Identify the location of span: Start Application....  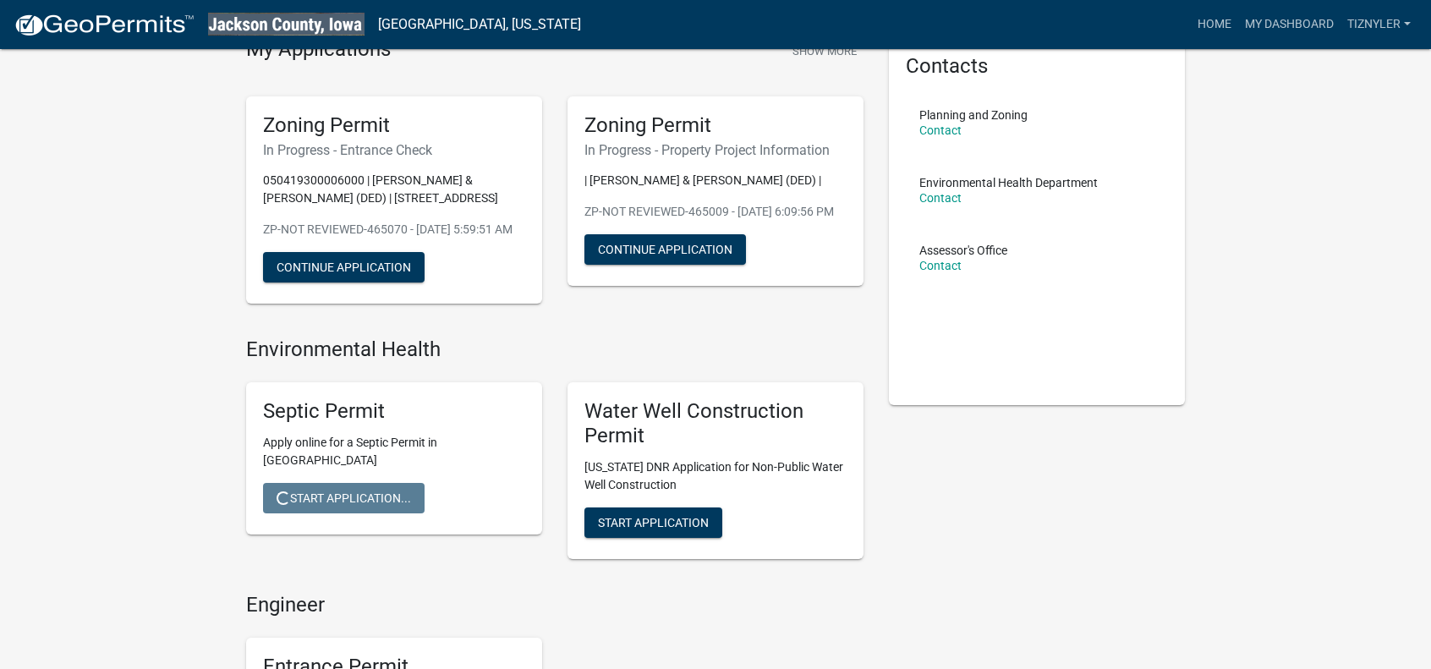
(343, 498).